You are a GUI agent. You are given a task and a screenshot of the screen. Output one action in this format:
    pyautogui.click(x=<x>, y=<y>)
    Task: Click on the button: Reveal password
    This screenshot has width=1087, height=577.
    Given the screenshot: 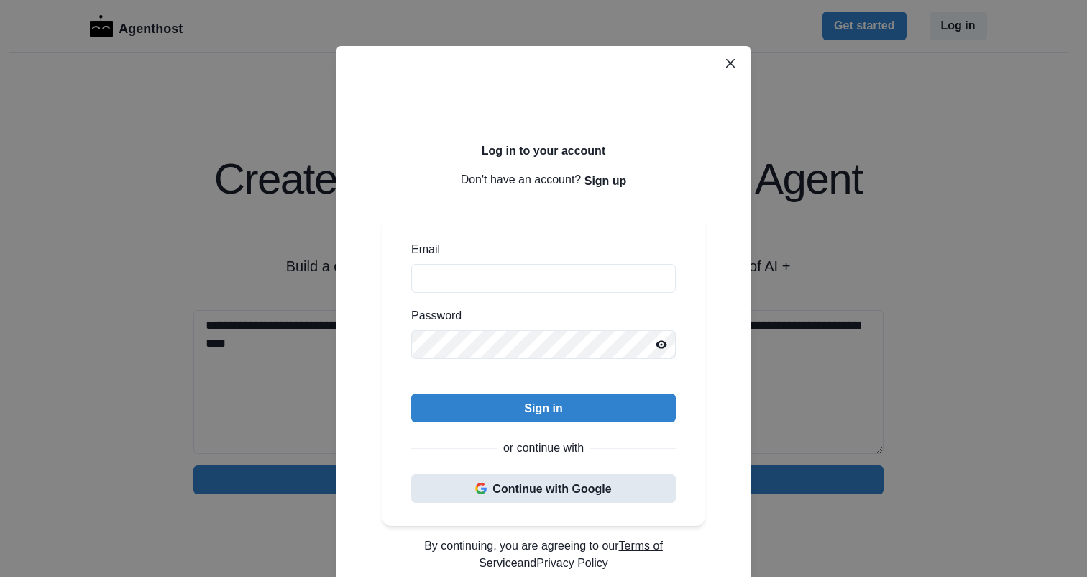 What is the action you would take?
    pyautogui.click(x=662, y=344)
    